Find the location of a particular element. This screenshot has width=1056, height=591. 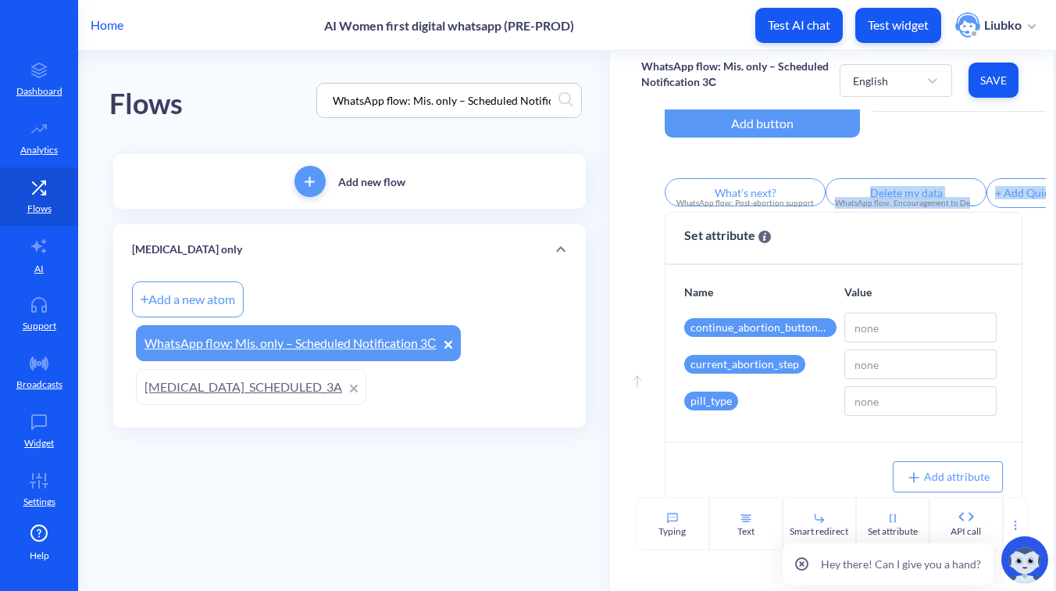

p: AI is located at coordinates (39, 269).